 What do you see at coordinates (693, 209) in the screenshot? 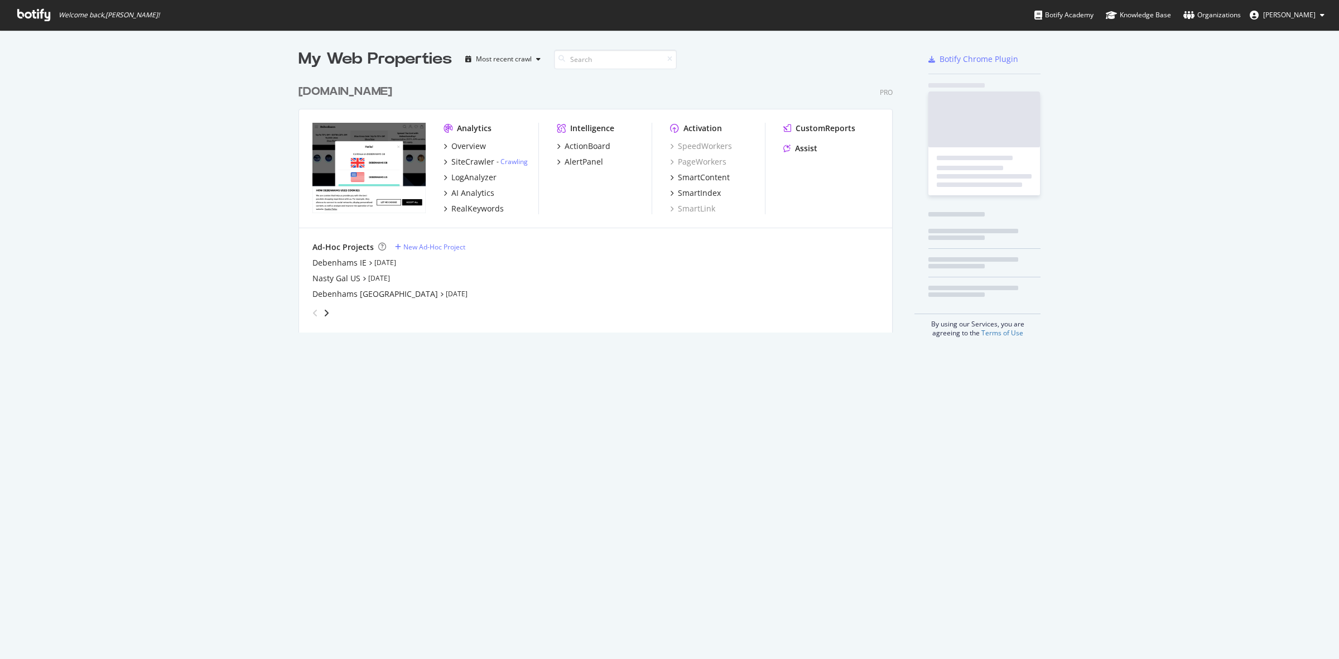
I see `div: SmartLink` at bounding box center [693, 209].